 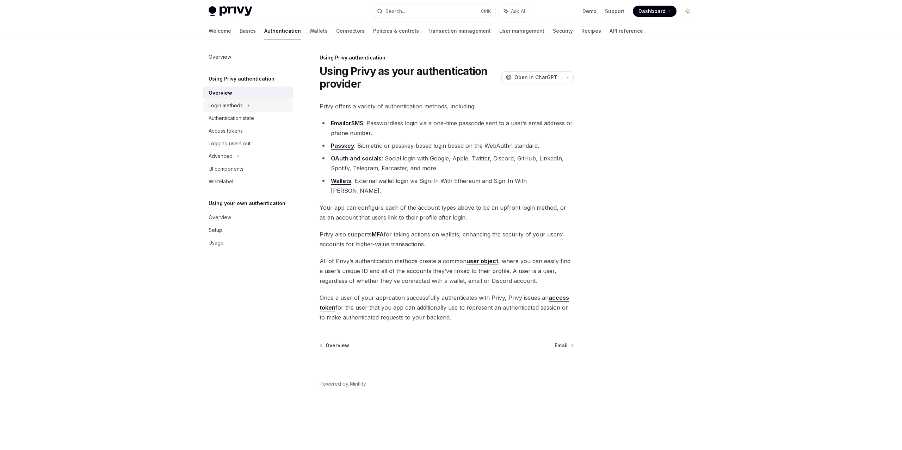 I want to click on a: Usage, so click(x=248, y=243).